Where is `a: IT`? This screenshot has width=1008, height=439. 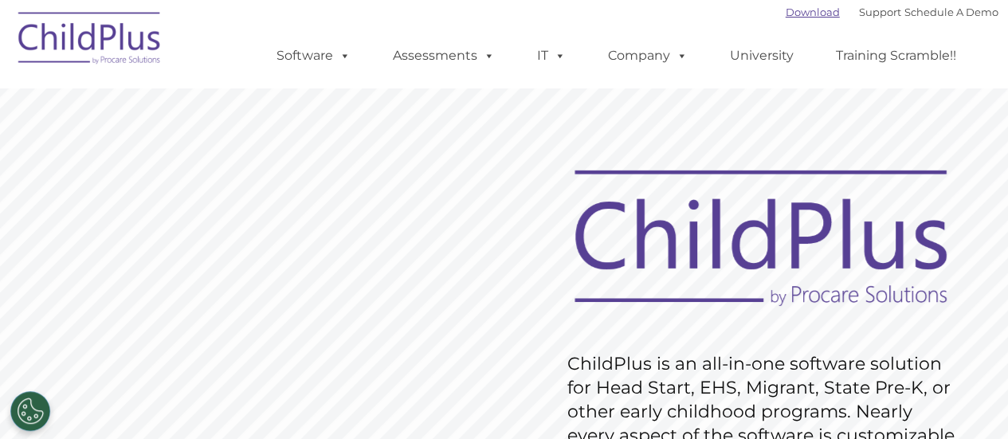 a: IT is located at coordinates (551, 56).